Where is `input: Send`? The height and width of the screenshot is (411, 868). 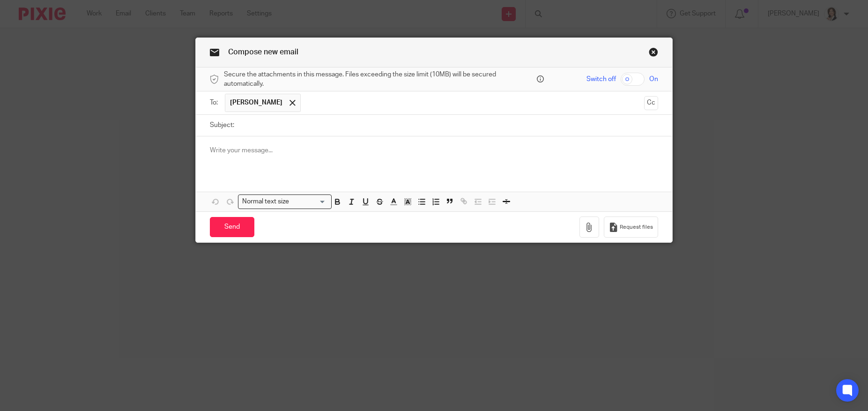 input: Send is located at coordinates (232, 227).